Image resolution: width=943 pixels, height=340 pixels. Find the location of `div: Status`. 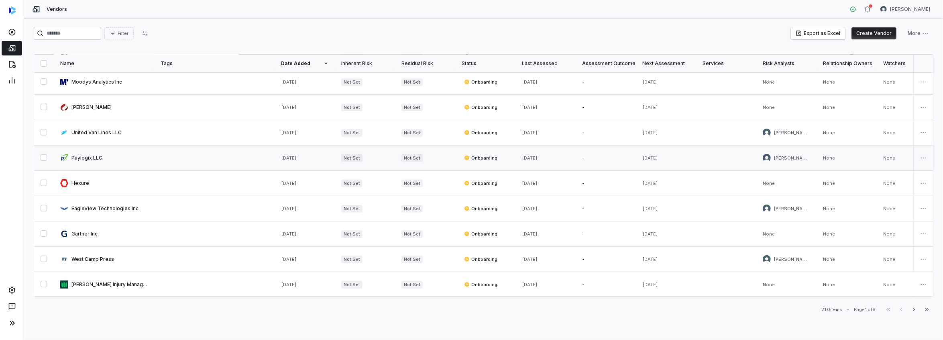

div: Status is located at coordinates (485, 63).